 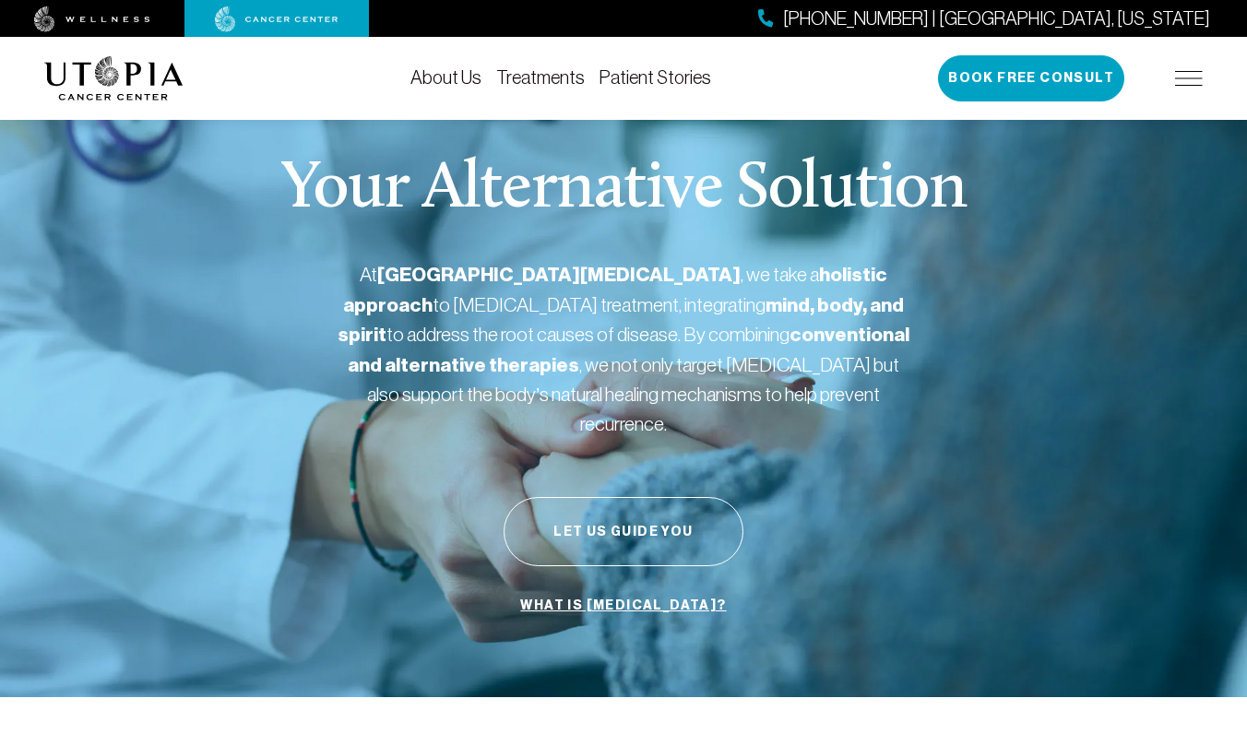 What do you see at coordinates (445, 77) in the screenshot?
I see `a: About Us` at bounding box center [445, 77].